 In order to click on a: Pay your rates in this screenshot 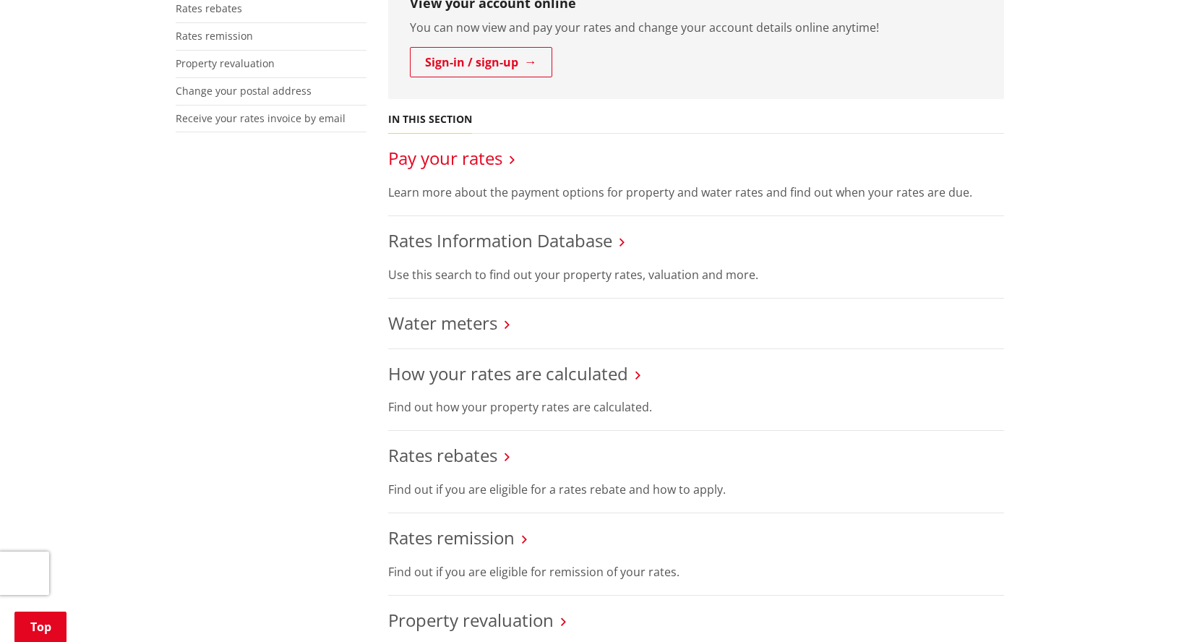, I will do `click(445, 158)`.